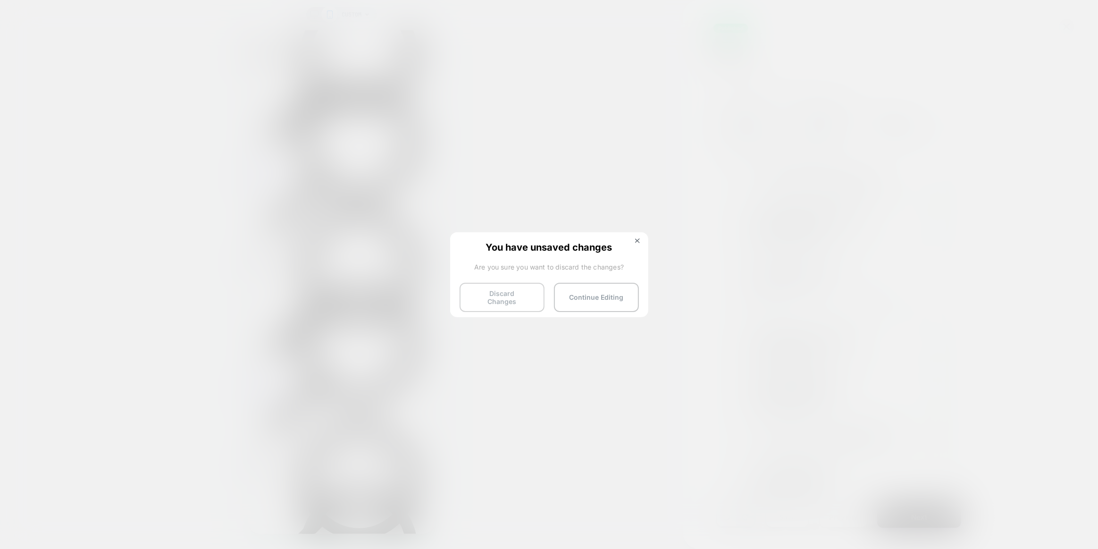 The height and width of the screenshot is (549, 1098). Describe the element at coordinates (596, 297) in the screenshot. I see `button: Continue Editing` at that location.